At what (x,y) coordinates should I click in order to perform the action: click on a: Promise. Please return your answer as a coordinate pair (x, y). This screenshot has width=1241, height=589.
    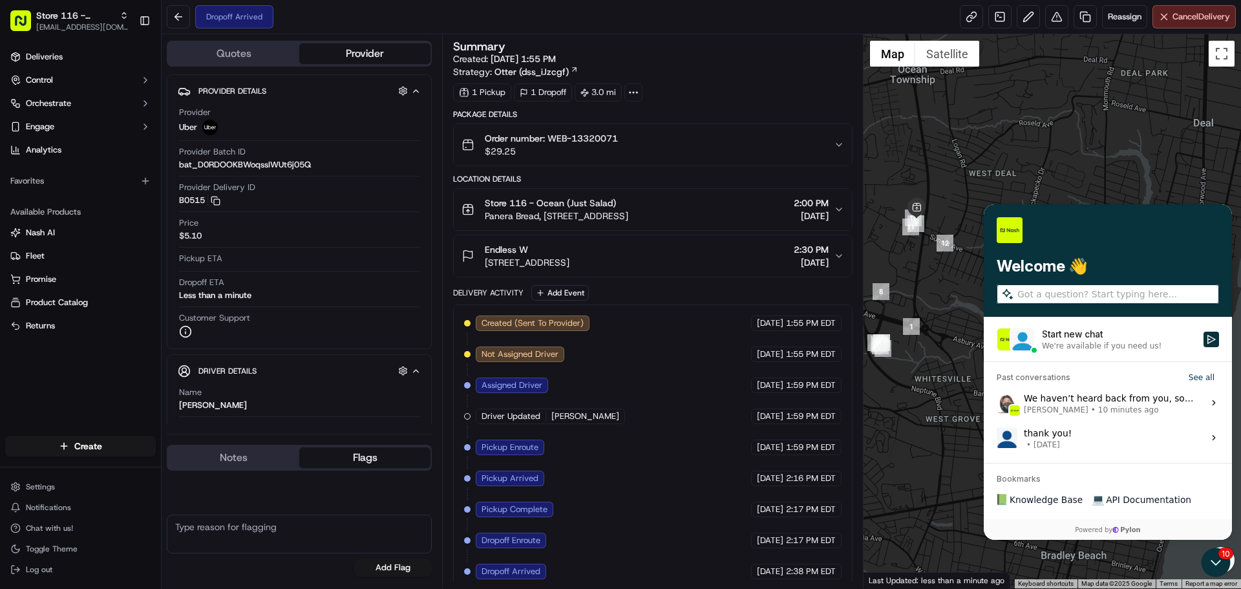
    Looking at the image, I should click on (80, 279).